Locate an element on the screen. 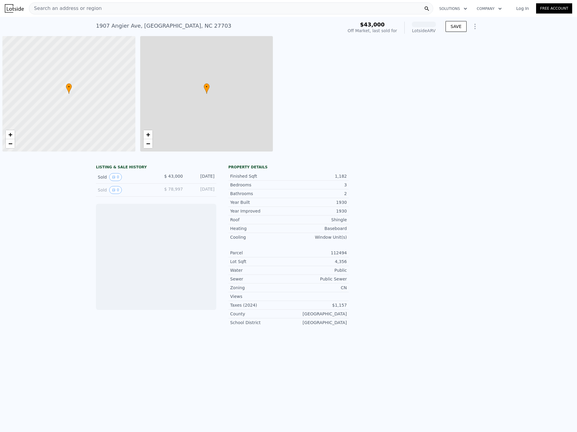 The height and width of the screenshot is (432, 577). div: 112494 is located at coordinates (317, 253).